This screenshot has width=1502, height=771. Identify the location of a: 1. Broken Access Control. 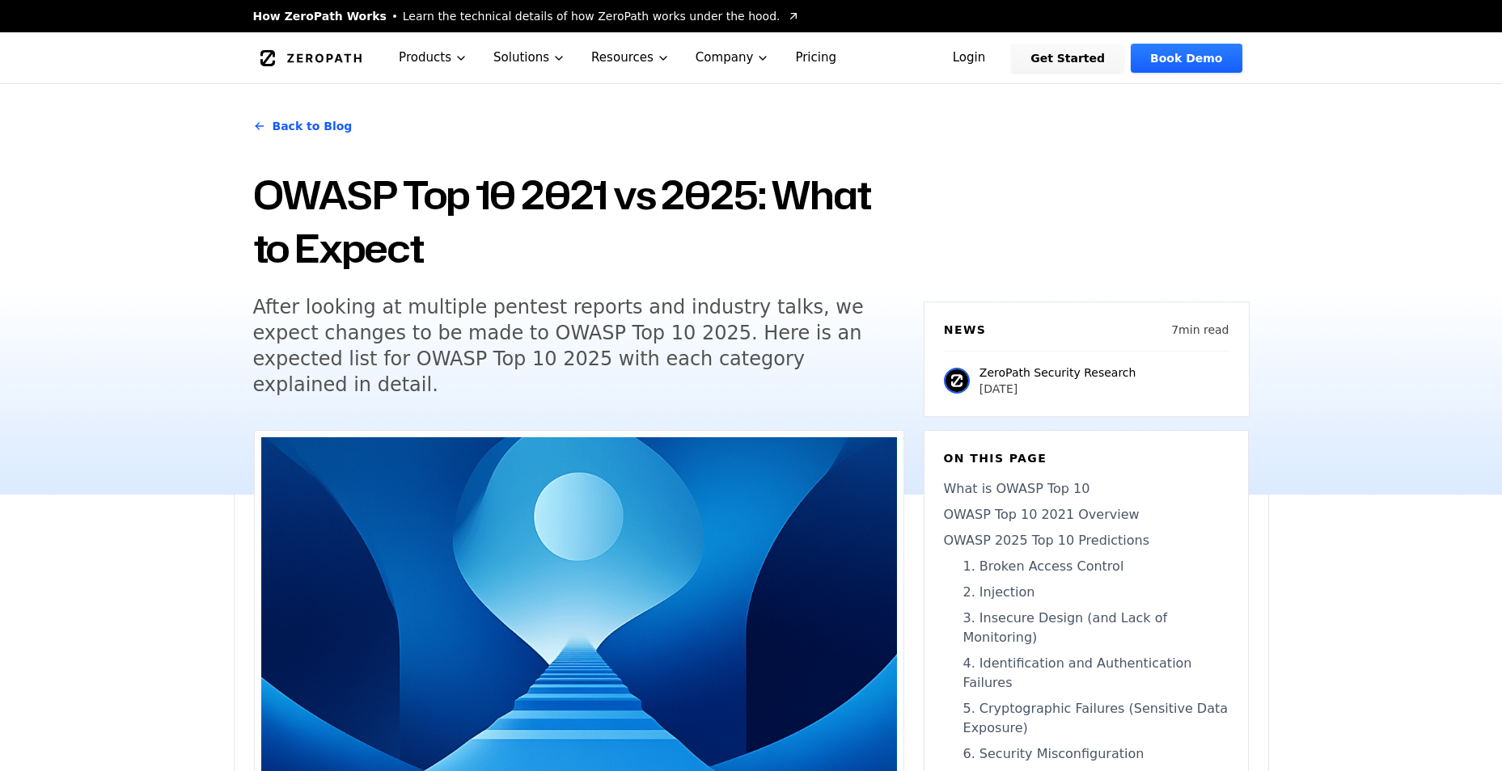
(1086, 567).